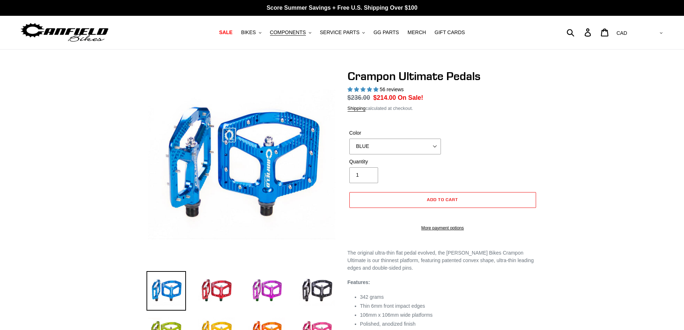  What do you see at coordinates (442, 199) in the screenshot?
I see `span: Add to cart` at bounding box center [442, 199].